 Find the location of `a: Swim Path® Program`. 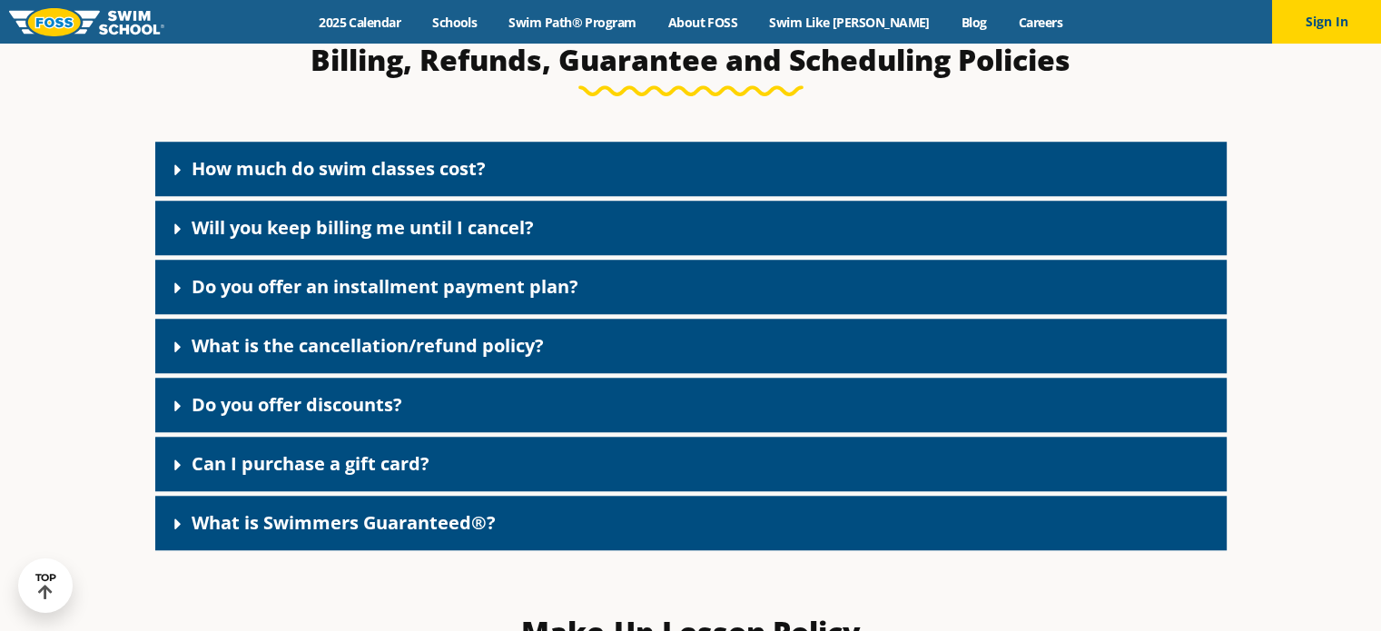

a: Swim Path® Program is located at coordinates (572, 22).